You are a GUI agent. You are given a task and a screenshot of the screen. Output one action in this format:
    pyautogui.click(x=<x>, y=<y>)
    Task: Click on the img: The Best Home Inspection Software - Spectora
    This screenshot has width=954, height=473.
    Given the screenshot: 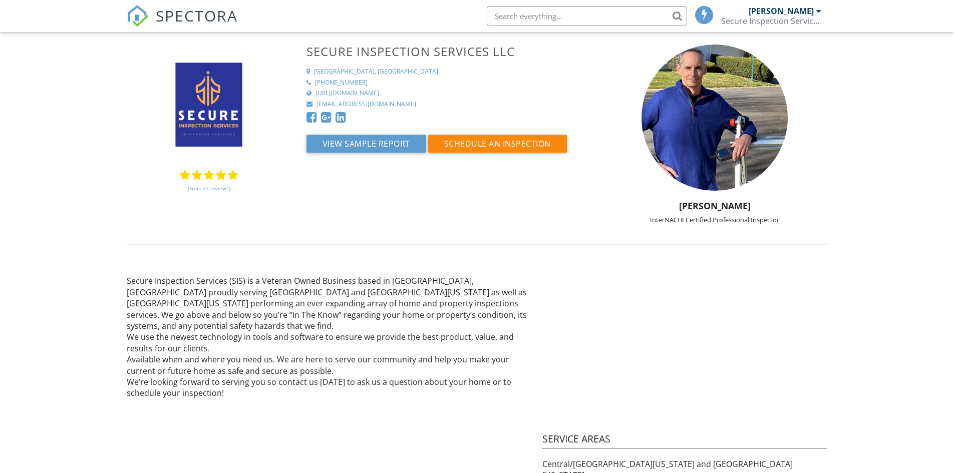 What is the action you would take?
    pyautogui.click(x=138, y=16)
    